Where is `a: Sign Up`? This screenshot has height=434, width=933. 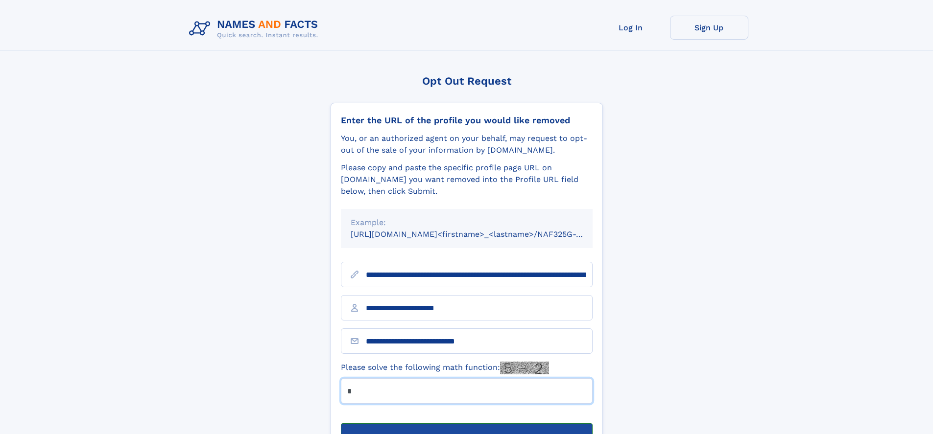 a: Sign Up is located at coordinates (709, 27).